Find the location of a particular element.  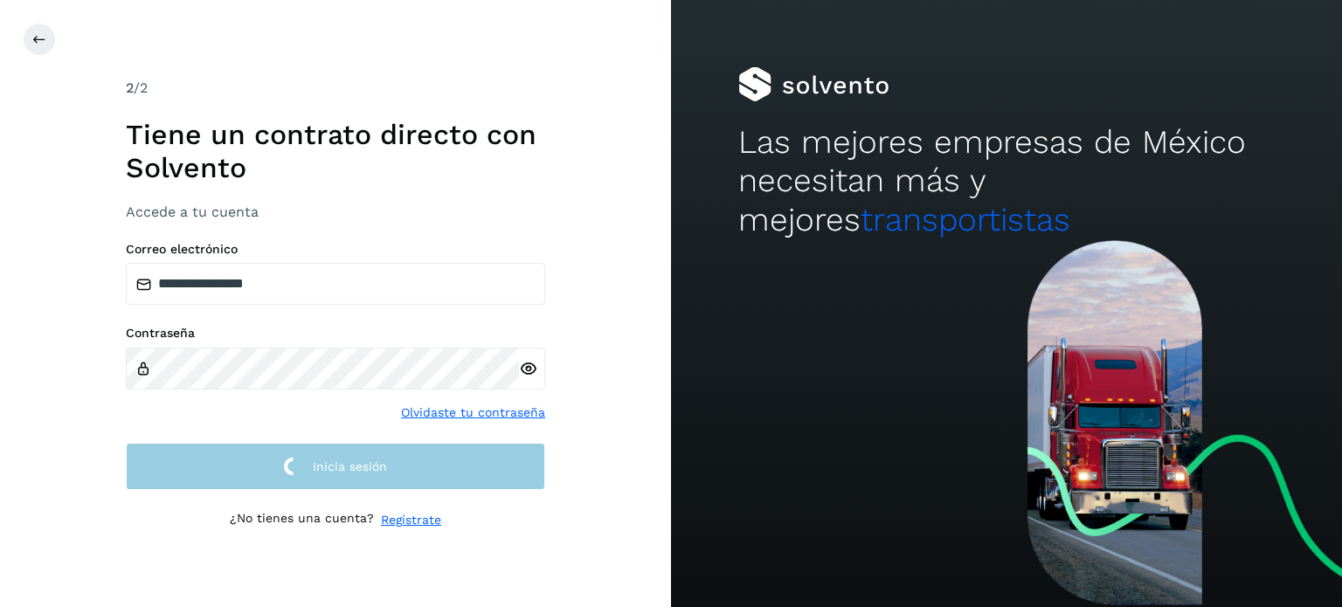

a: Regístrate is located at coordinates (411, 520).